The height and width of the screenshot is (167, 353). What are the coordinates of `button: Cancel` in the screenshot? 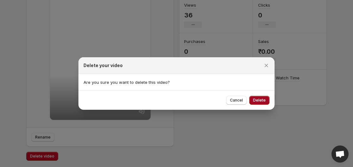 It's located at (236, 100).